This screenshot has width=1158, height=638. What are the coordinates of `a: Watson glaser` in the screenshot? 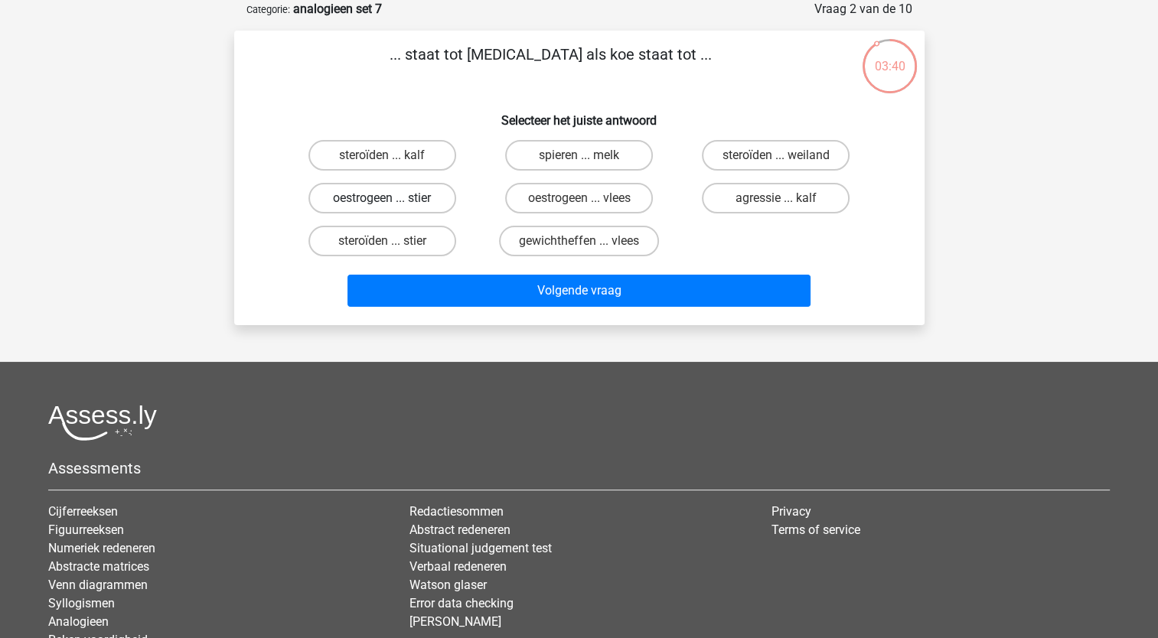 It's located at (448, 585).